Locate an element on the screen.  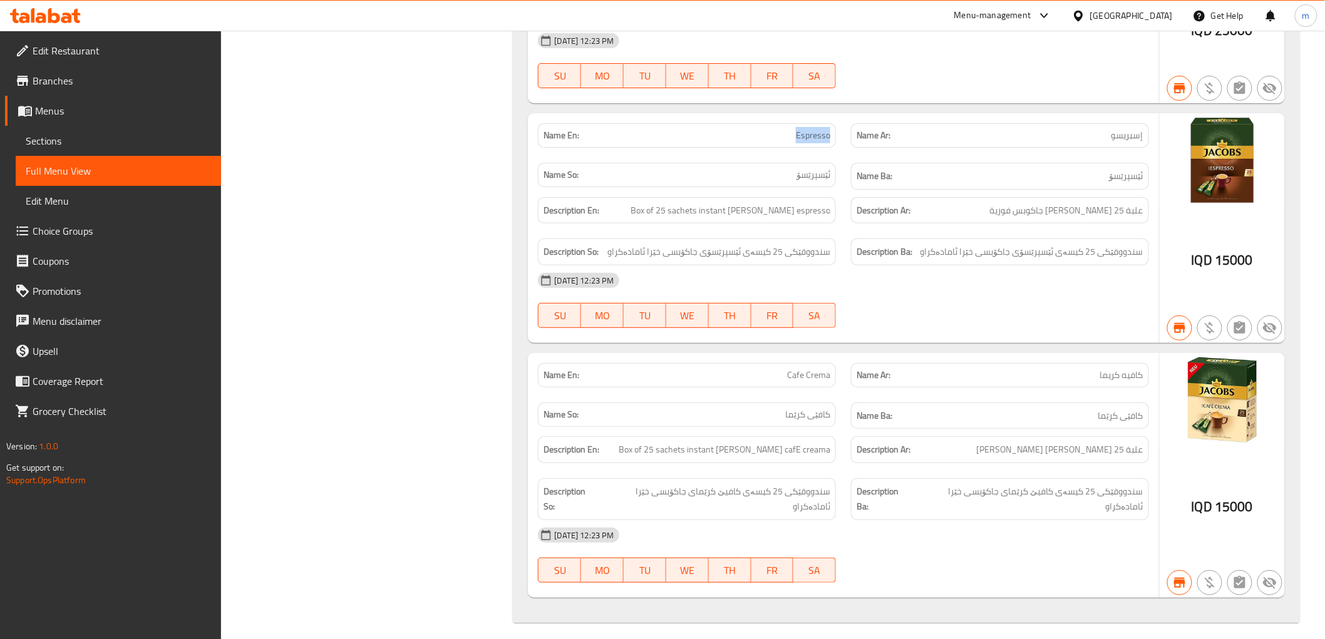
button: FR is located at coordinates (773, 570).